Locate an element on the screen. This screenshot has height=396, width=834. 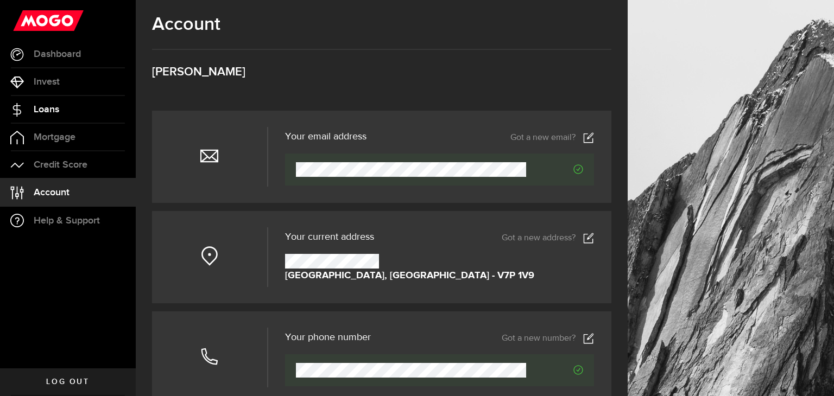
h3: Your email address is located at coordinates (326, 137).